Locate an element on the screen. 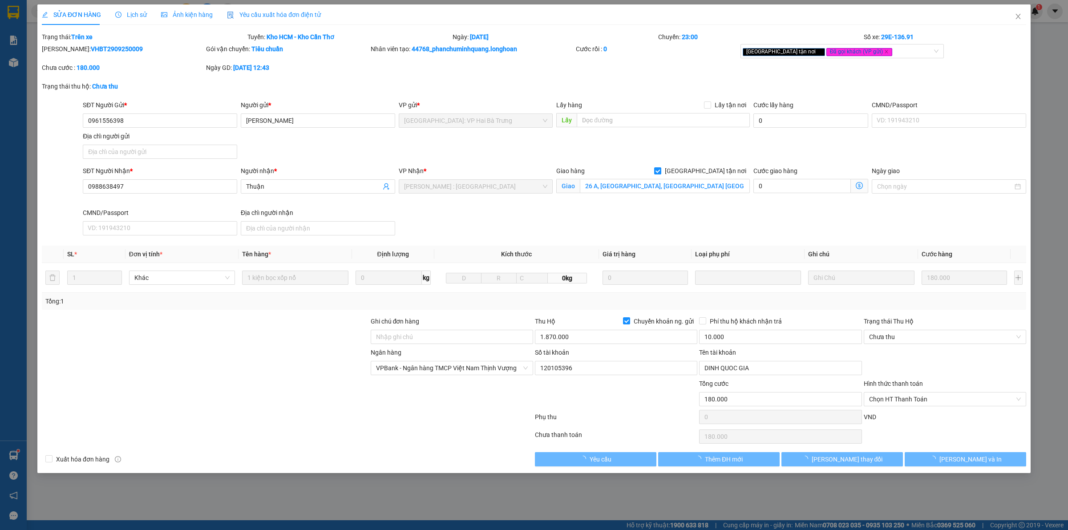  div: Số xe: is located at coordinates (944, 37).